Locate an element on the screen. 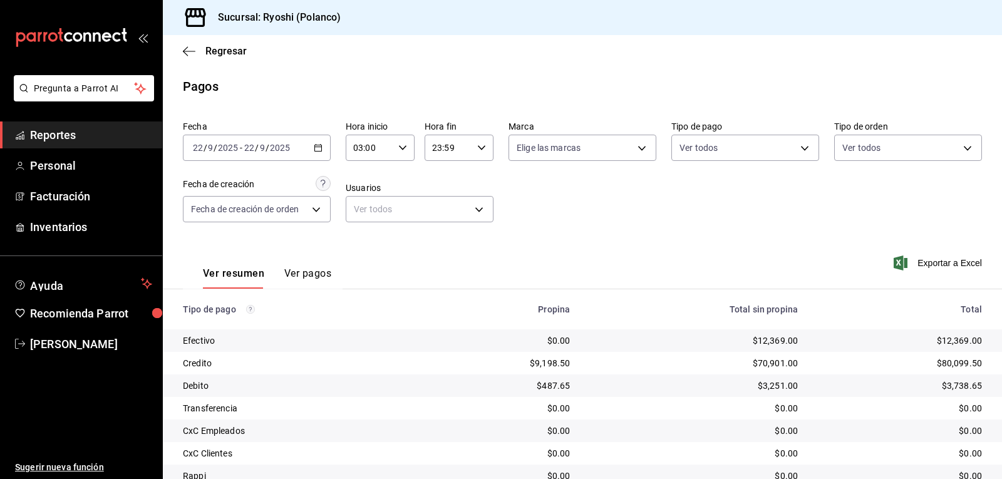  span: Sugerir nueva función is located at coordinates (83, 467).